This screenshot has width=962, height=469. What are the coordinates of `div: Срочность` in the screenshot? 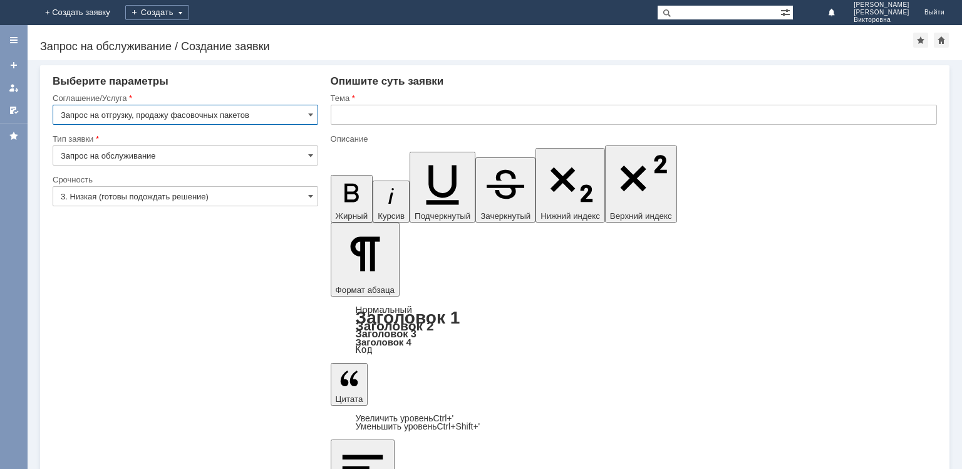 It's located at (184, 179).